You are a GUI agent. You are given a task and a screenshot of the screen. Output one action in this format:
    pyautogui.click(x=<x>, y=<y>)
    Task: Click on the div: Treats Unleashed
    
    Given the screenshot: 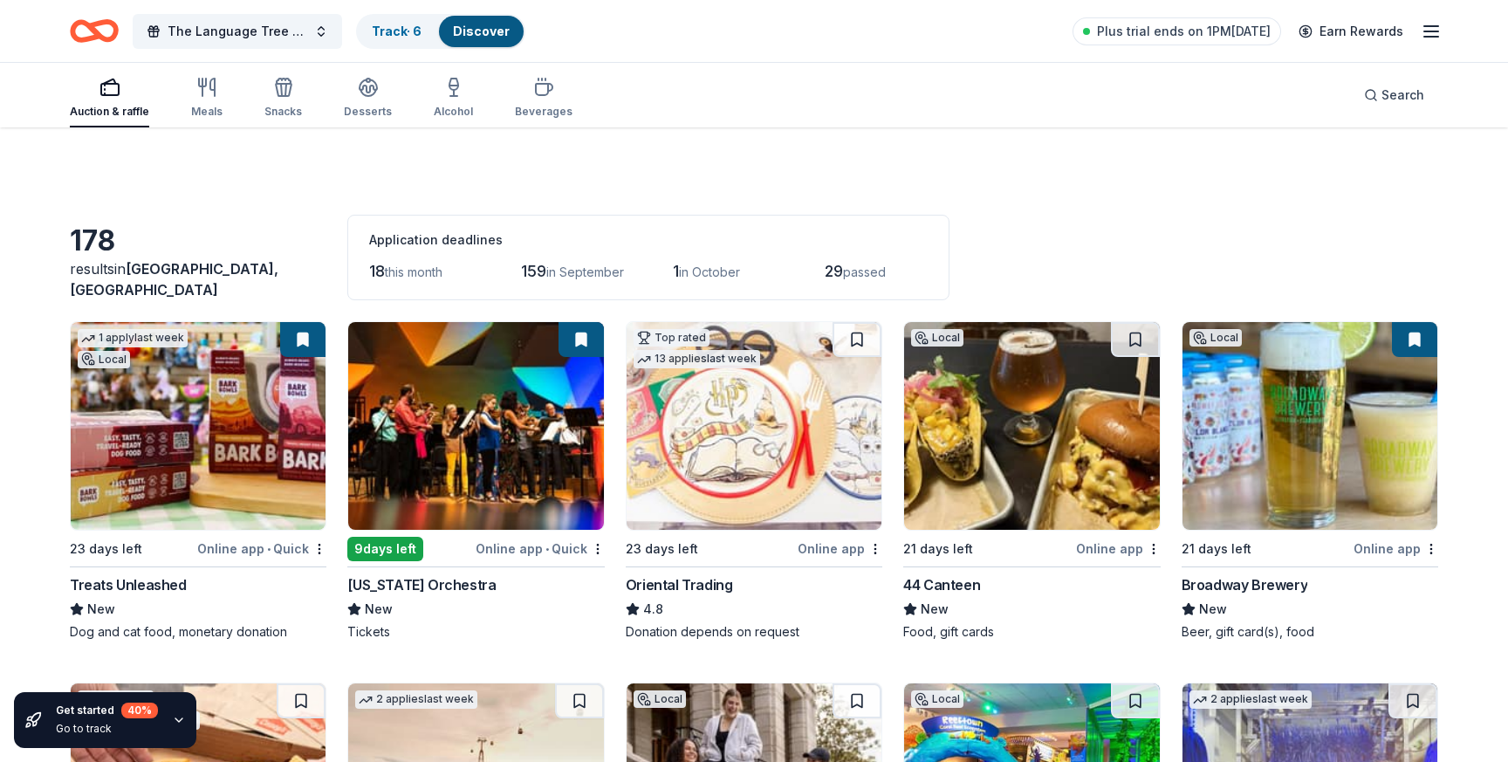 What is the action you would take?
    pyautogui.click(x=128, y=585)
    